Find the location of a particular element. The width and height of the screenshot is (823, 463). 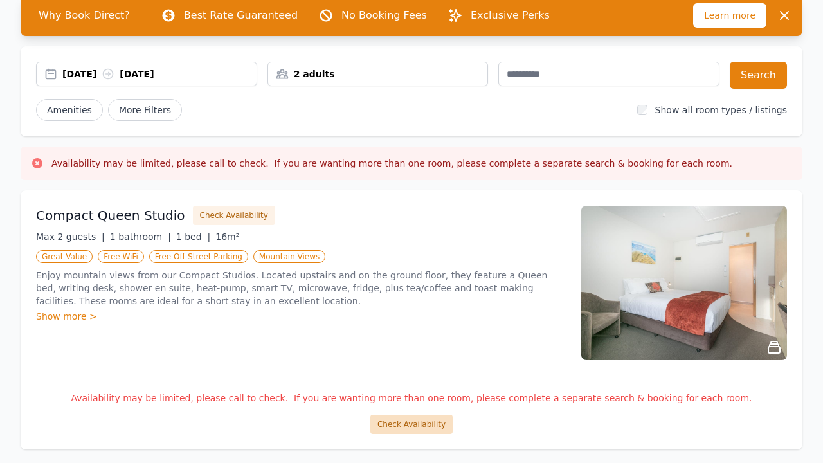

div: Show more > is located at coordinates (301, 316).